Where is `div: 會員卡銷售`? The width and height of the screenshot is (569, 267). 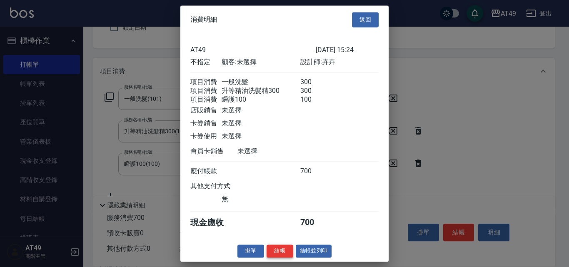
div: 會員卡銷售 is located at coordinates (214, 151).